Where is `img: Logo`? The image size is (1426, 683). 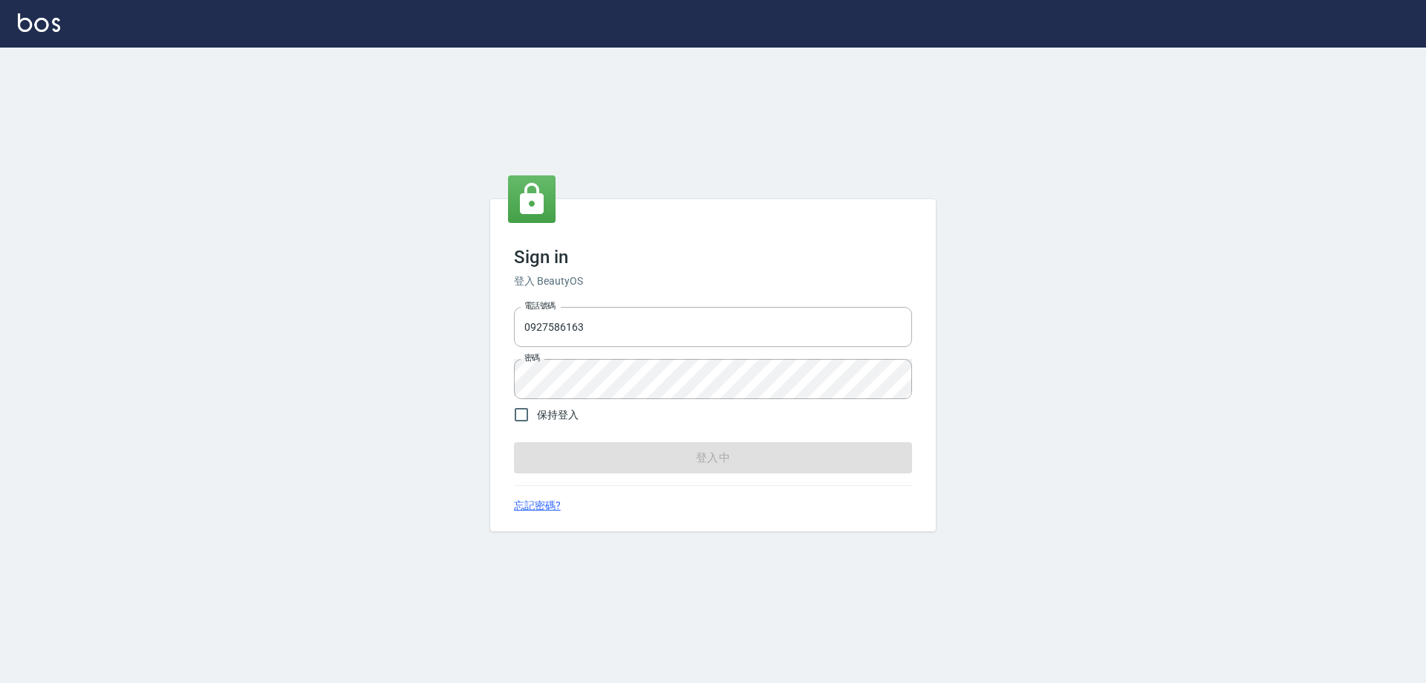 img: Logo is located at coordinates (39, 22).